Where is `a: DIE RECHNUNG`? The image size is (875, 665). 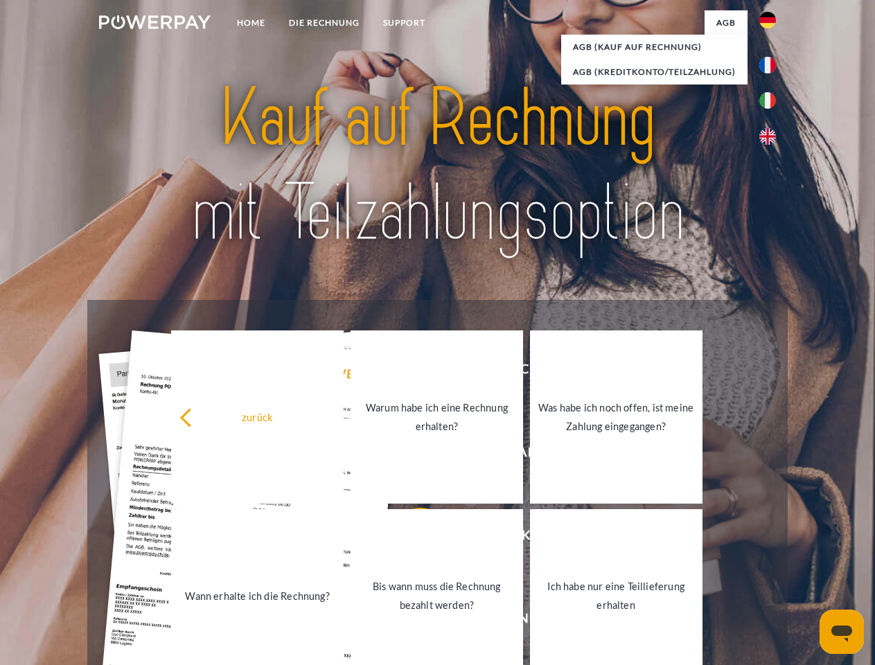
a: DIE RECHNUNG is located at coordinates (324, 23).